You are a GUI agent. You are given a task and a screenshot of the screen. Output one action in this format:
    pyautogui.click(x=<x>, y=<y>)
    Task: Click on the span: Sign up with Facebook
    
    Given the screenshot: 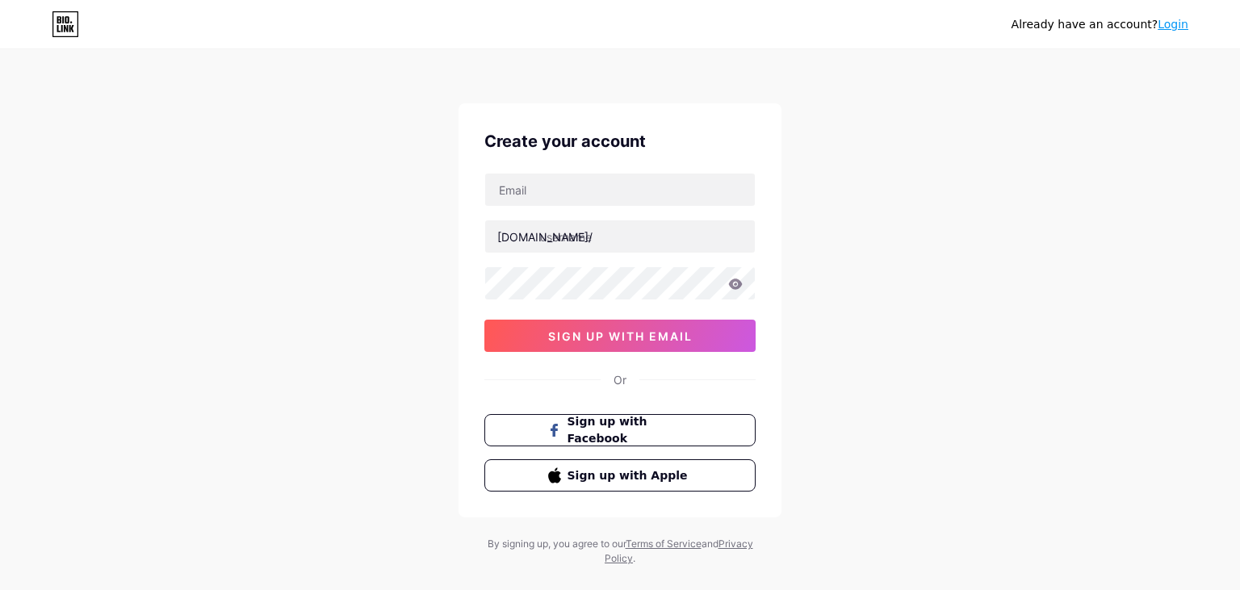 What is the action you would take?
    pyautogui.click(x=630, y=430)
    